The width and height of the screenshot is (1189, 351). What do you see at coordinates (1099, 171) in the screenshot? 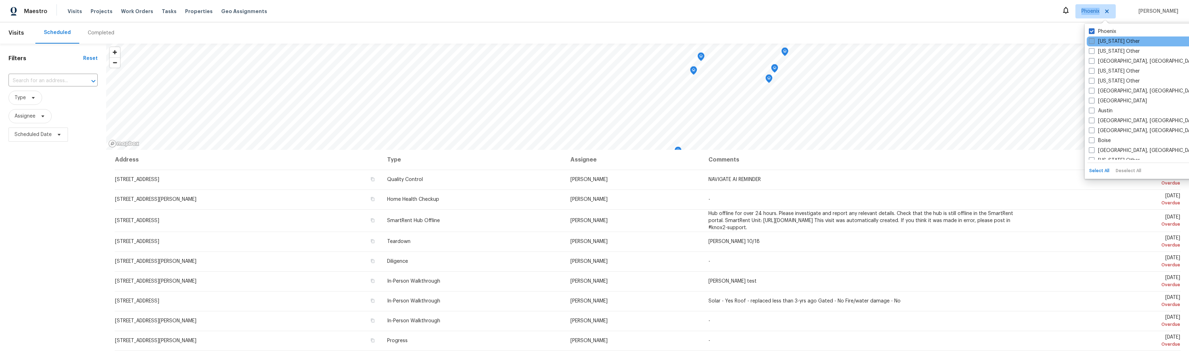
I see `button: Select All` at bounding box center [1099, 171].